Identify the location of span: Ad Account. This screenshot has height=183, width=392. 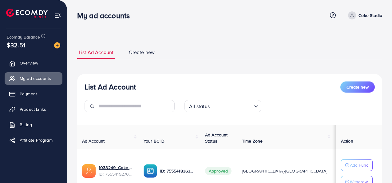
(94, 141).